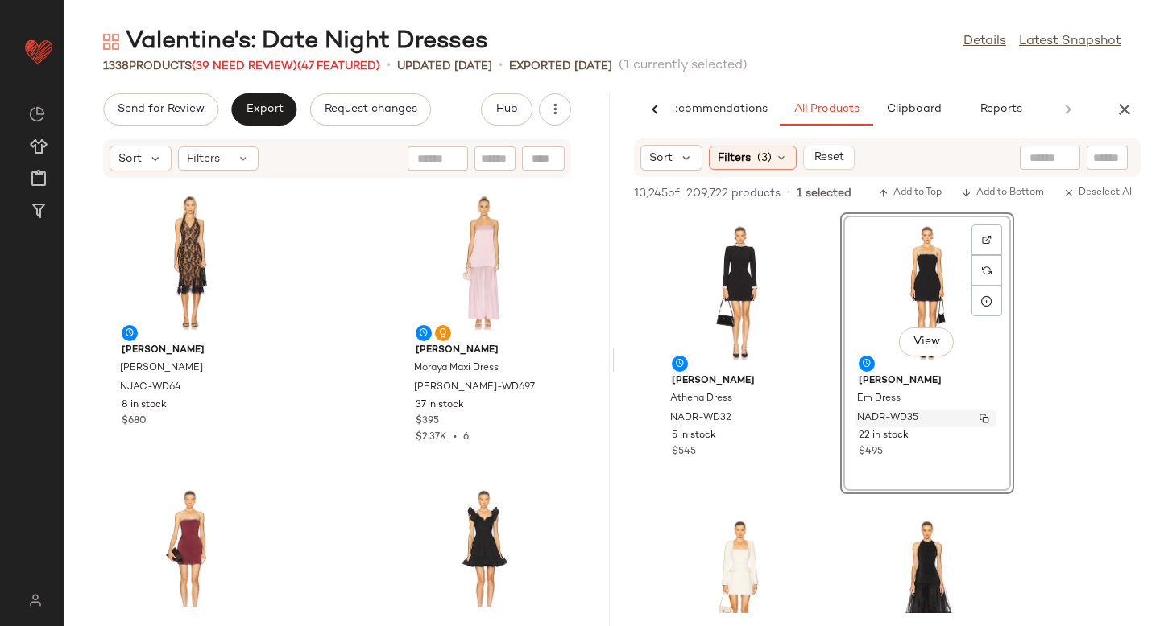 The height and width of the screenshot is (626, 1160). I want to click on span: $395, so click(427, 422).